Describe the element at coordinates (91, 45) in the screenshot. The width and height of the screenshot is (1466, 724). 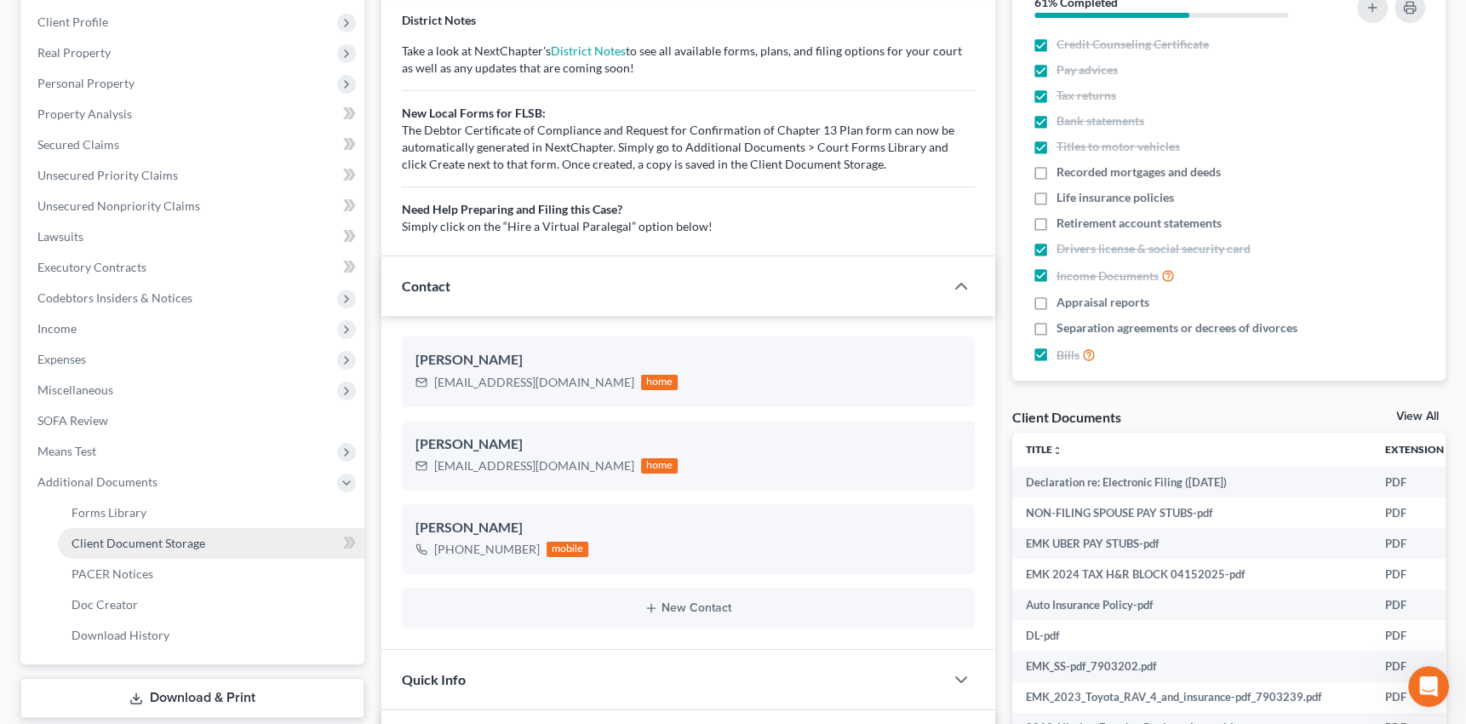
I see `img: logo` at that location.